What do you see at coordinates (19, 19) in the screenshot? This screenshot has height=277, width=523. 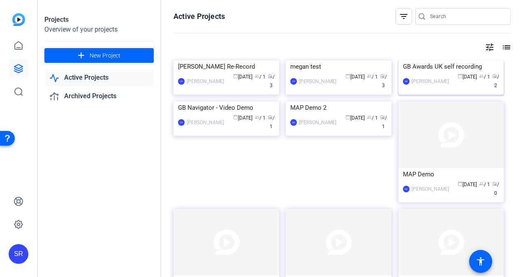 I see `img: blue-gradient.svg` at bounding box center [19, 19].